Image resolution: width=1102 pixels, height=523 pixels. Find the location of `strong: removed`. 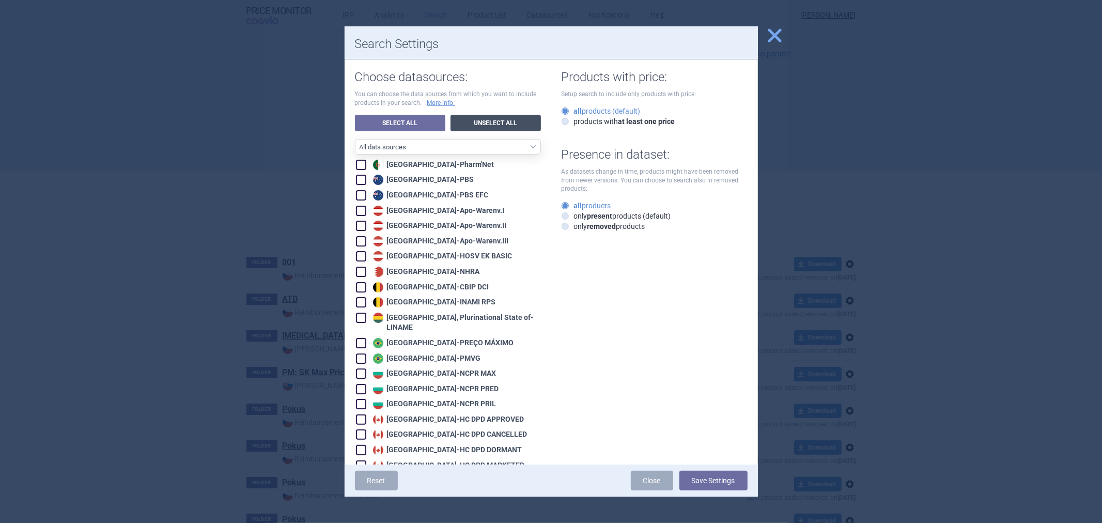

strong: removed is located at coordinates (602, 226).